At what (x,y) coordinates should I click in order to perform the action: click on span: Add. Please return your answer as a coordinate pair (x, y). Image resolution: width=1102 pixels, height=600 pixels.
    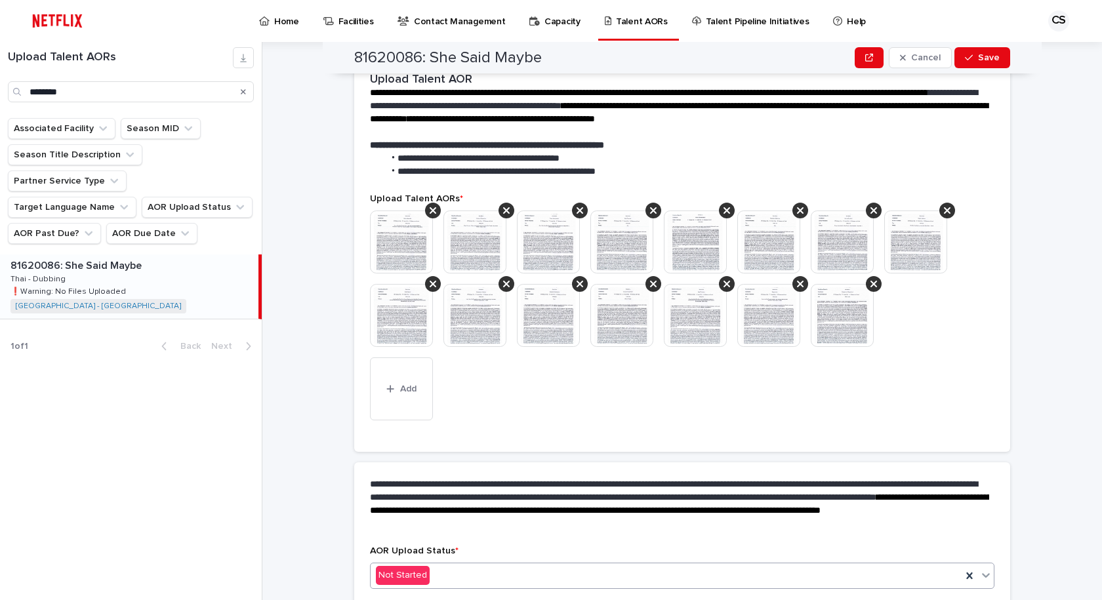
    Looking at the image, I should click on (408, 389).